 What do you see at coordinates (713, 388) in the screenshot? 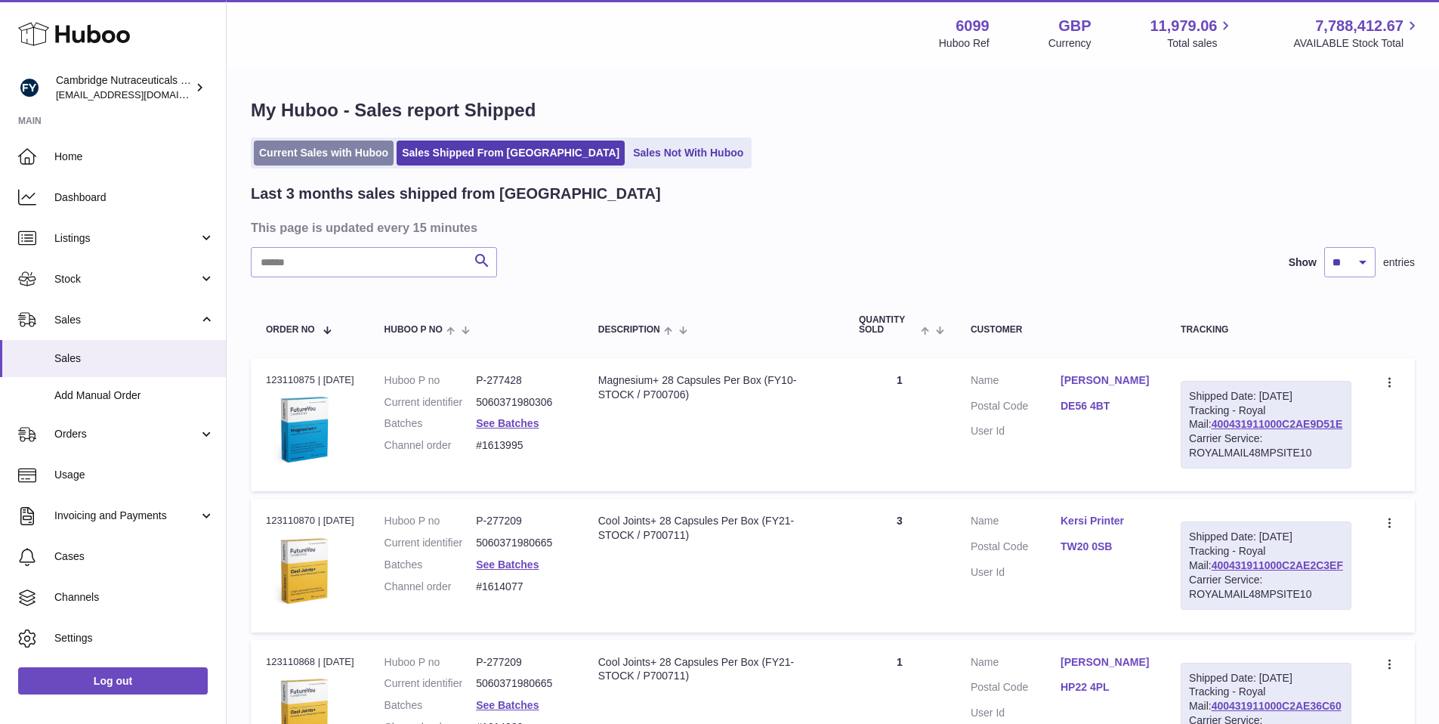
I see `div: Magnesium+ 28 Capsules Per Box (FY10-STOCK / P700706)` at bounding box center [713, 388].